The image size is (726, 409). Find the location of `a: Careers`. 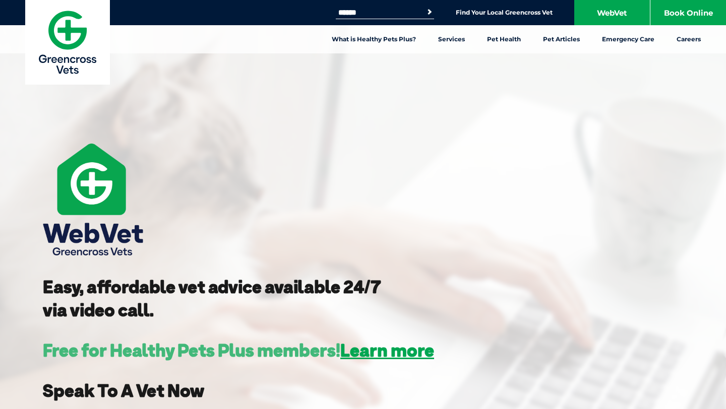

a: Careers is located at coordinates (689, 39).